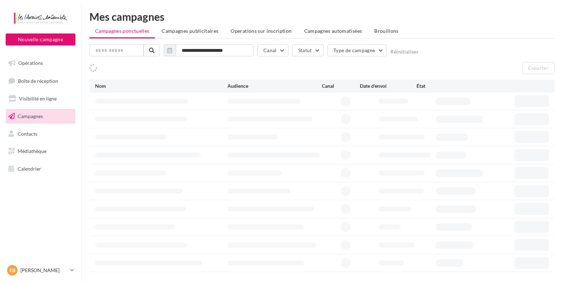 Image resolution: width=563 pixels, height=283 pixels. Describe the element at coordinates (29, 168) in the screenshot. I see `span: Calendrier` at that location.